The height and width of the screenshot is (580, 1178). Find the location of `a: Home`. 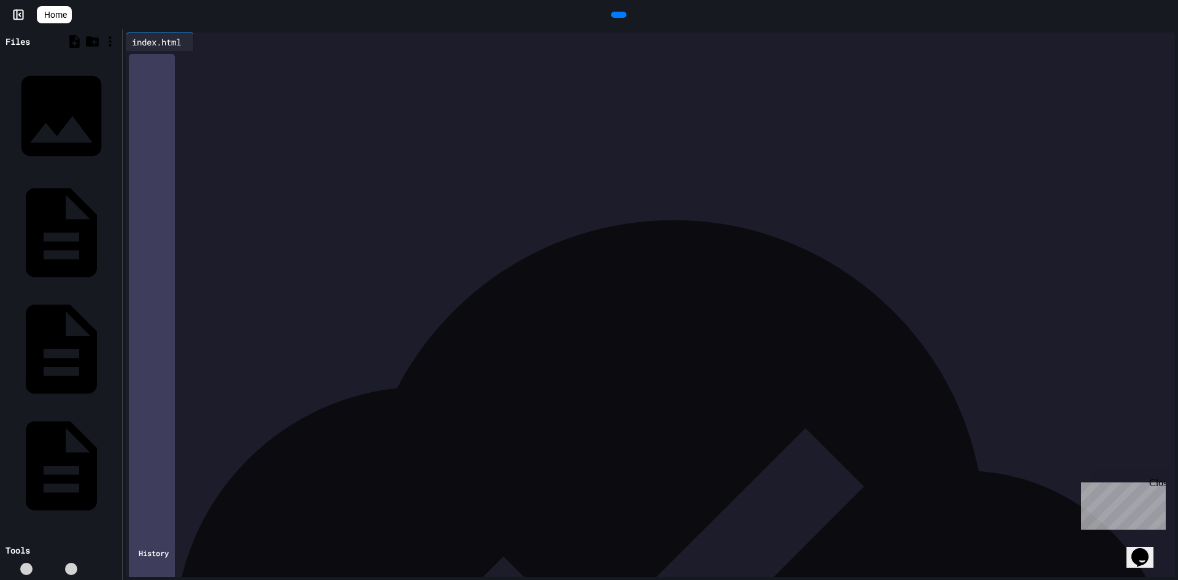

a: Home is located at coordinates (54, 15).